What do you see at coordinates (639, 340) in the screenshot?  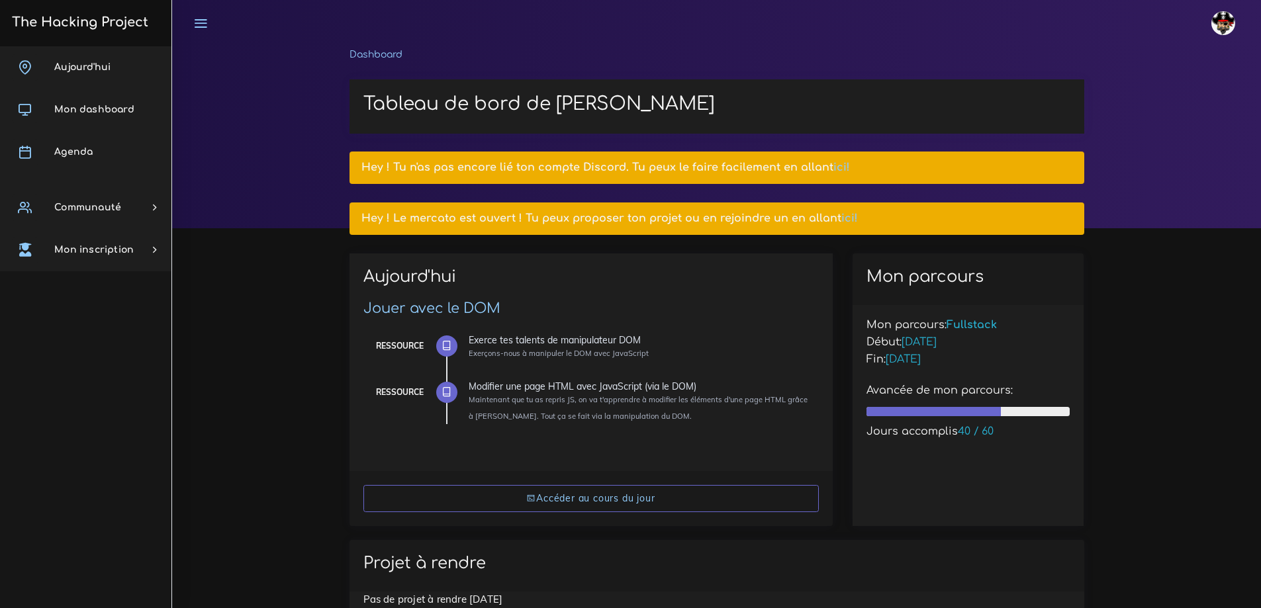 I see `div: Exerce tes talents de manipulateur DOM` at bounding box center [639, 340].